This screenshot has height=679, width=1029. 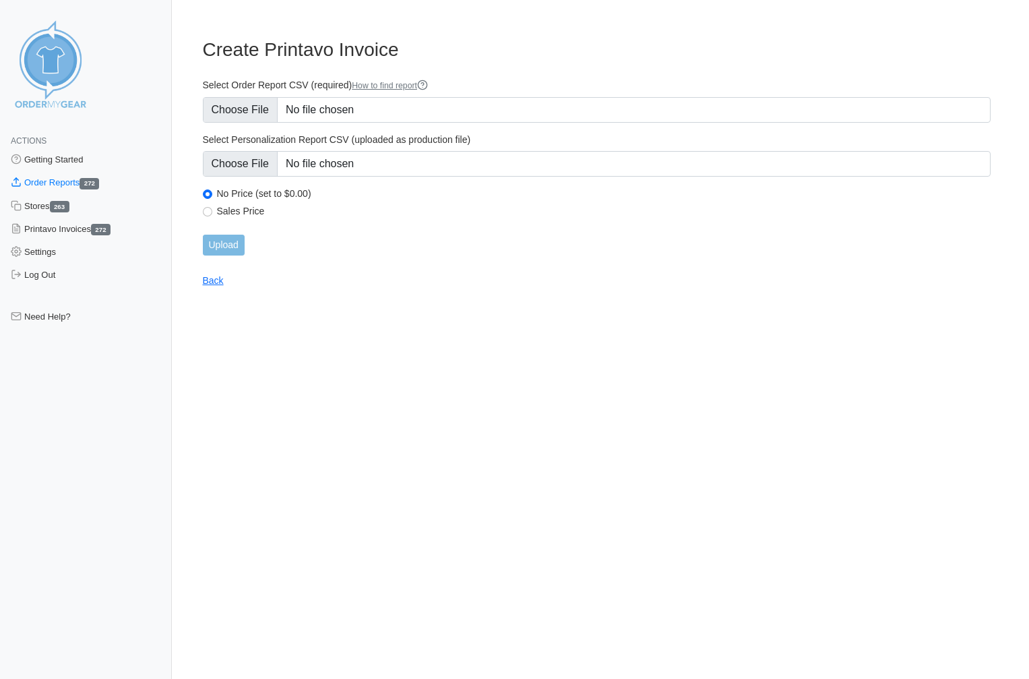 What do you see at coordinates (59, 206) in the screenshot?
I see `span: 263` at bounding box center [59, 206].